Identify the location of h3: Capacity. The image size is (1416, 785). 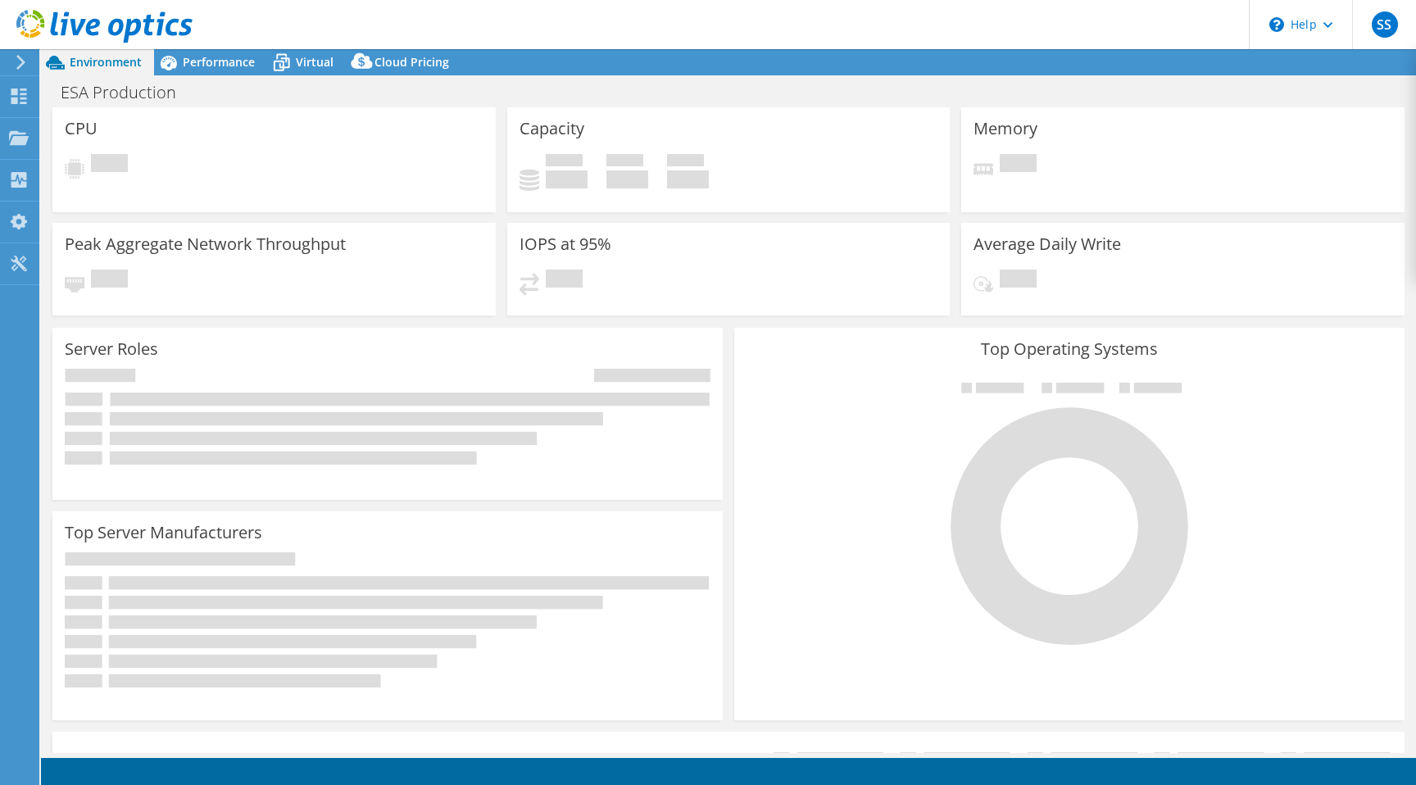
(552, 129).